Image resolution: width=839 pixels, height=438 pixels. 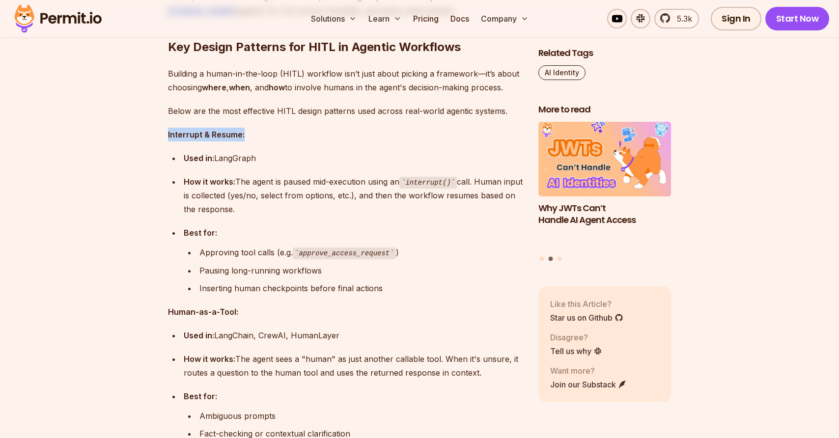 I want to click on img: Why JWTs Can’t Handle AI Agent Access, so click(x=605, y=159).